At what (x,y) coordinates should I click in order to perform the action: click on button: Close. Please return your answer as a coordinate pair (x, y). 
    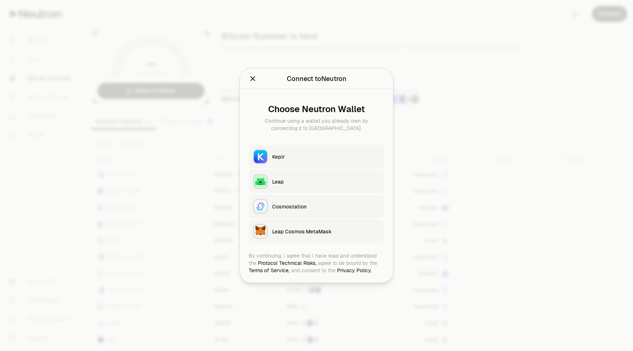
    Looking at the image, I should click on (253, 79).